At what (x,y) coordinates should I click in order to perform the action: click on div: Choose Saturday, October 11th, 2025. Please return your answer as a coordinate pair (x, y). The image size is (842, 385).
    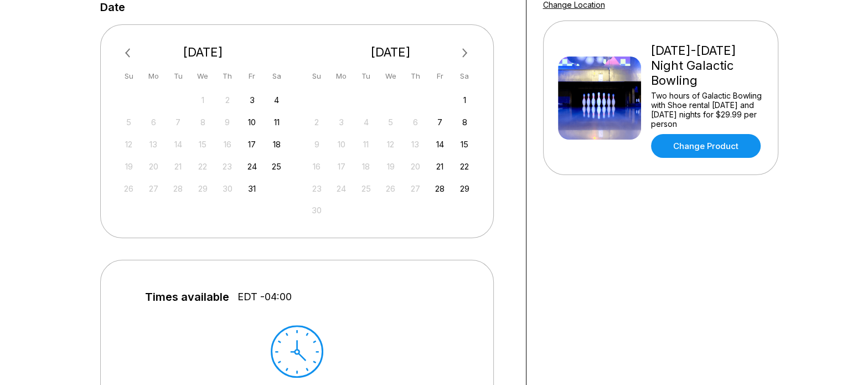
    Looking at the image, I should click on (276, 122).